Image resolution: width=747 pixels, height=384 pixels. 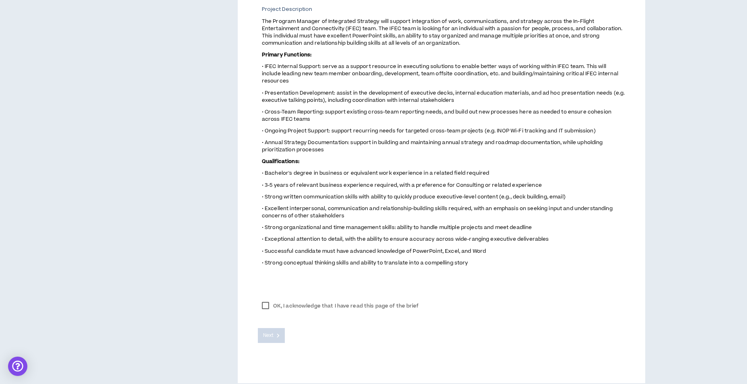 I want to click on span: • IFEC Internal Support: serve as a support resource in executing solutions to enable better ways..., so click(x=440, y=74).